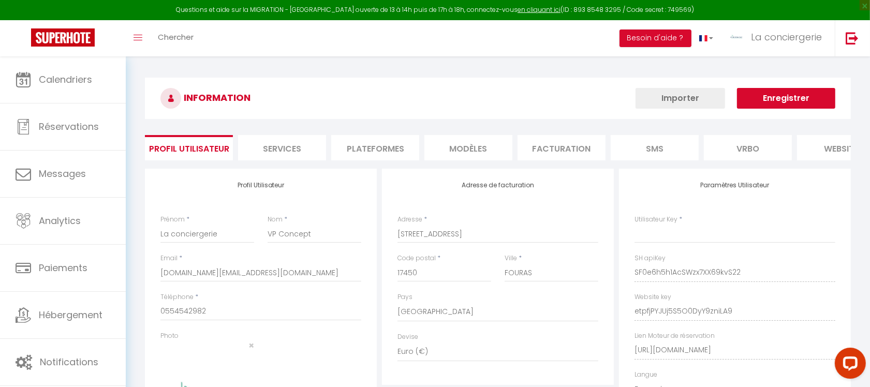 The image size is (870, 387). What do you see at coordinates (251, 346) in the screenshot?
I see `button: Close` at bounding box center [251, 346].